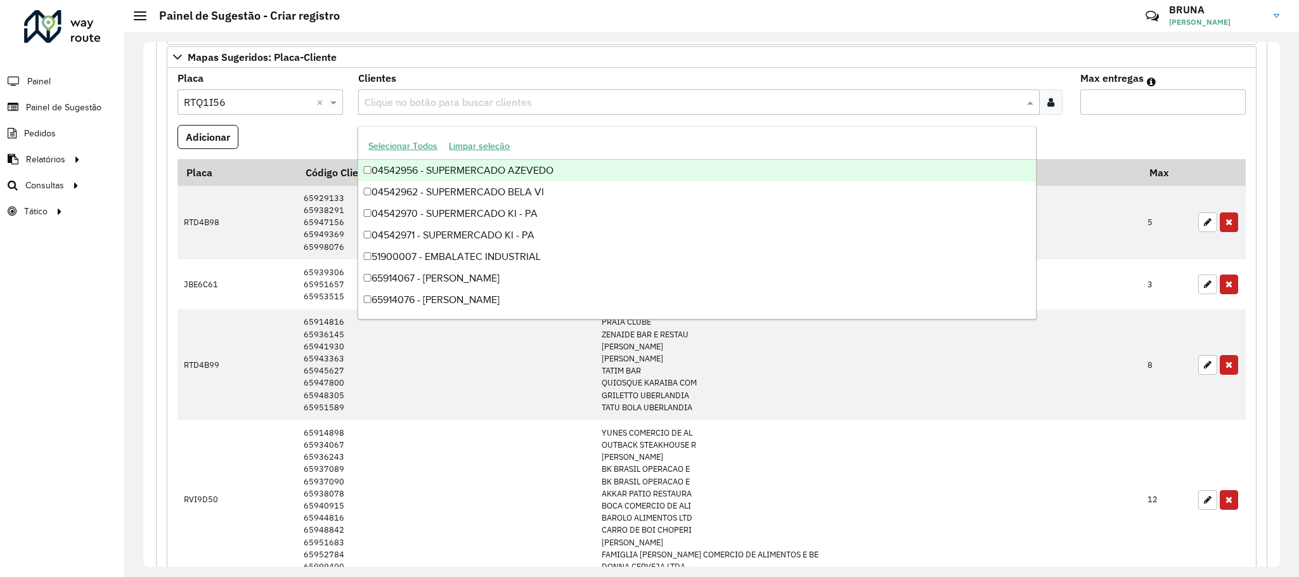 This screenshot has width=1299, height=577. What do you see at coordinates (697, 257) in the screenshot?
I see `div: 51900007 - EMBALATEC INDUSTRIAL` at bounding box center [697, 257].